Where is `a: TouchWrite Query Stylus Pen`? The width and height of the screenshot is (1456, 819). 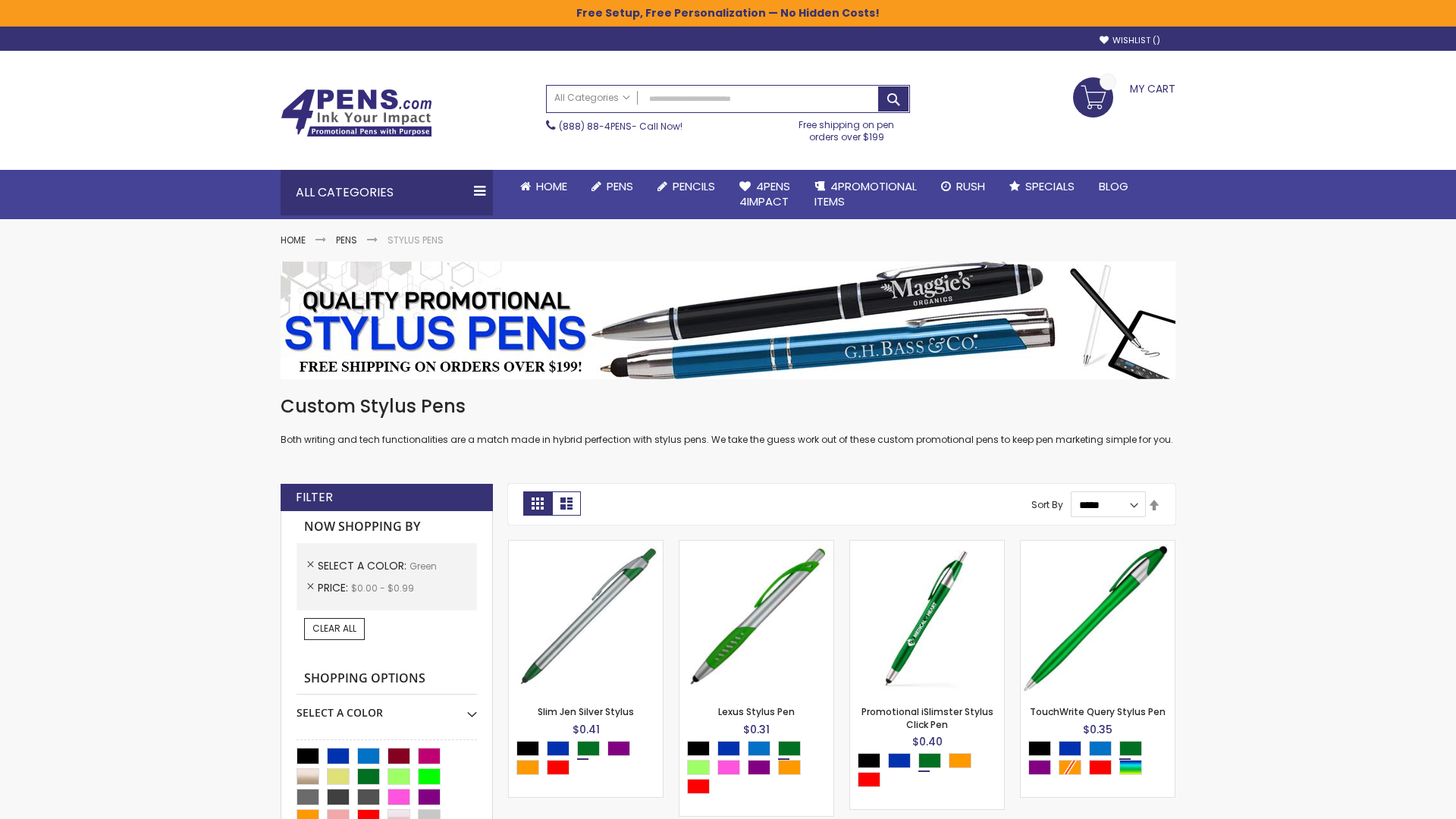 a: TouchWrite Query Stylus Pen is located at coordinates (1098, 711).